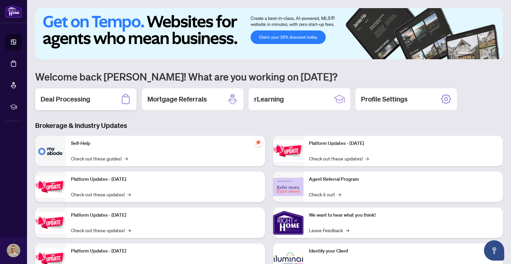  What do you see at coordinates (288, 150) in the screenshot?
I see `img: Platform Updates - June 23, 2025` at bounding box center [288, 150].